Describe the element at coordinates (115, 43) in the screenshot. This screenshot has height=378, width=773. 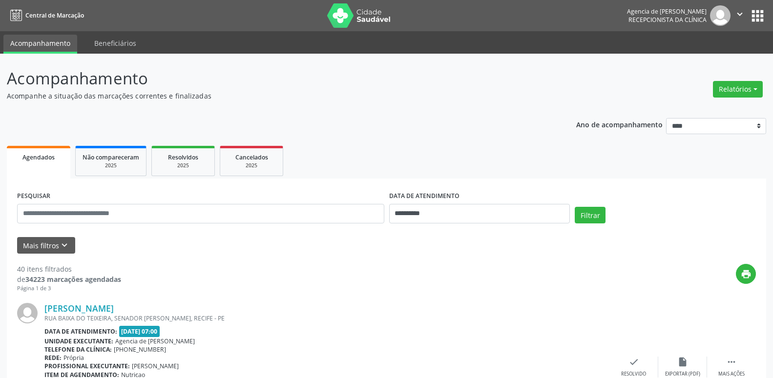
I see `a: Beneficiários` at that location.